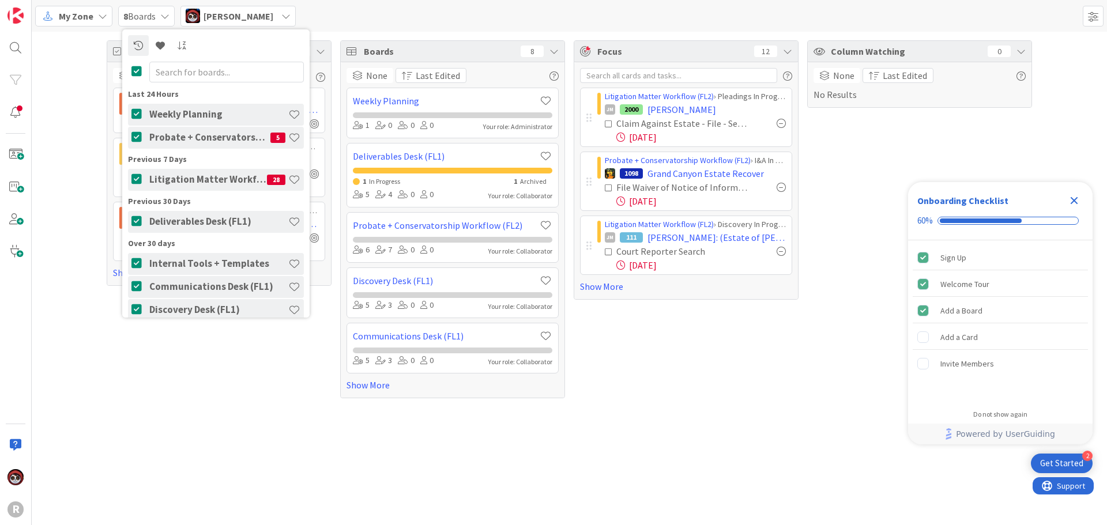  I want to click on div: Get Started, so click(1062, 464).